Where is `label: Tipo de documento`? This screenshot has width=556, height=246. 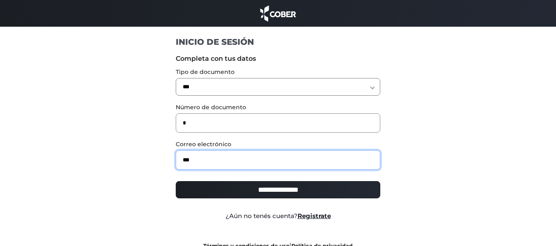
label: Tipo de documento is located at coordinates (278, 72).